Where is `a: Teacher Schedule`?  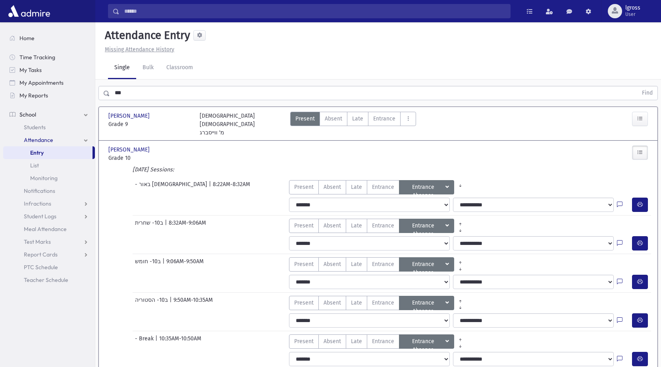
a: Teacher Schedule is located at coordinates (49, 280).